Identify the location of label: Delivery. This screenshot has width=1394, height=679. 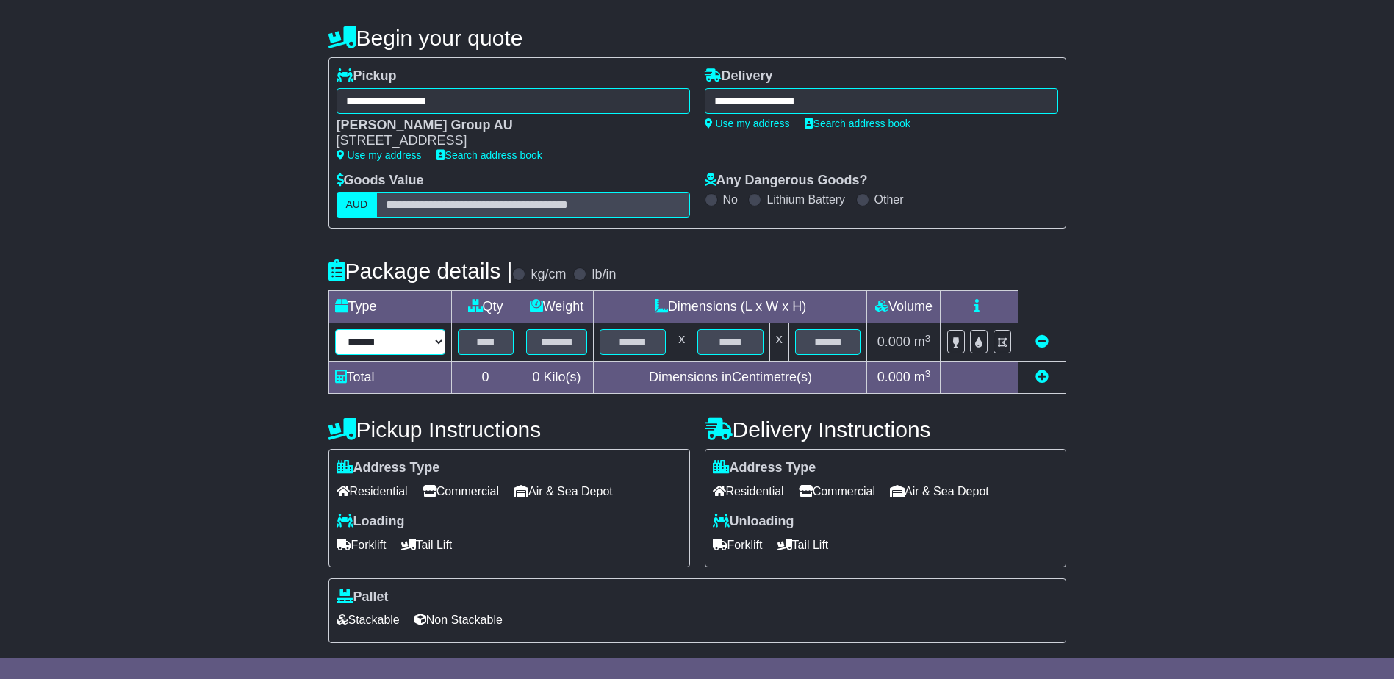
(739, 76).